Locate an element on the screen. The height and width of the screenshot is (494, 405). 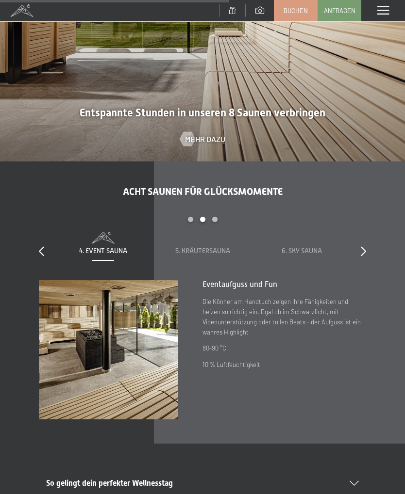
a: Anfragen is located at coordinates (339, 11).